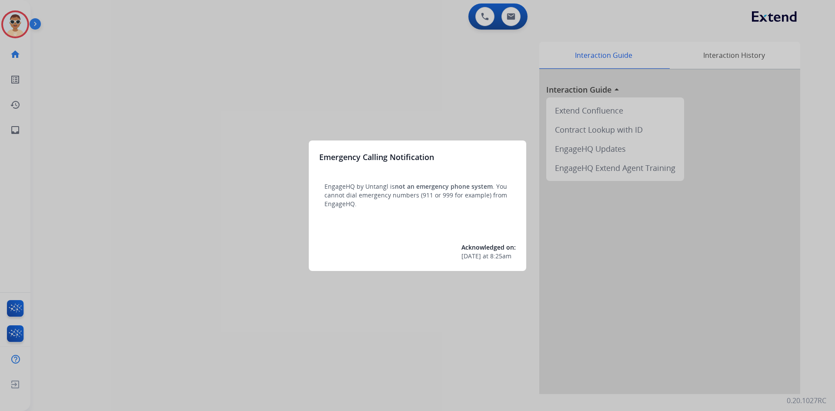 This screenshot has width=835, height=411. Describe the element at coordinates (488, 247) in the screenshot. I see `span: Acknowledged on:` at that location.